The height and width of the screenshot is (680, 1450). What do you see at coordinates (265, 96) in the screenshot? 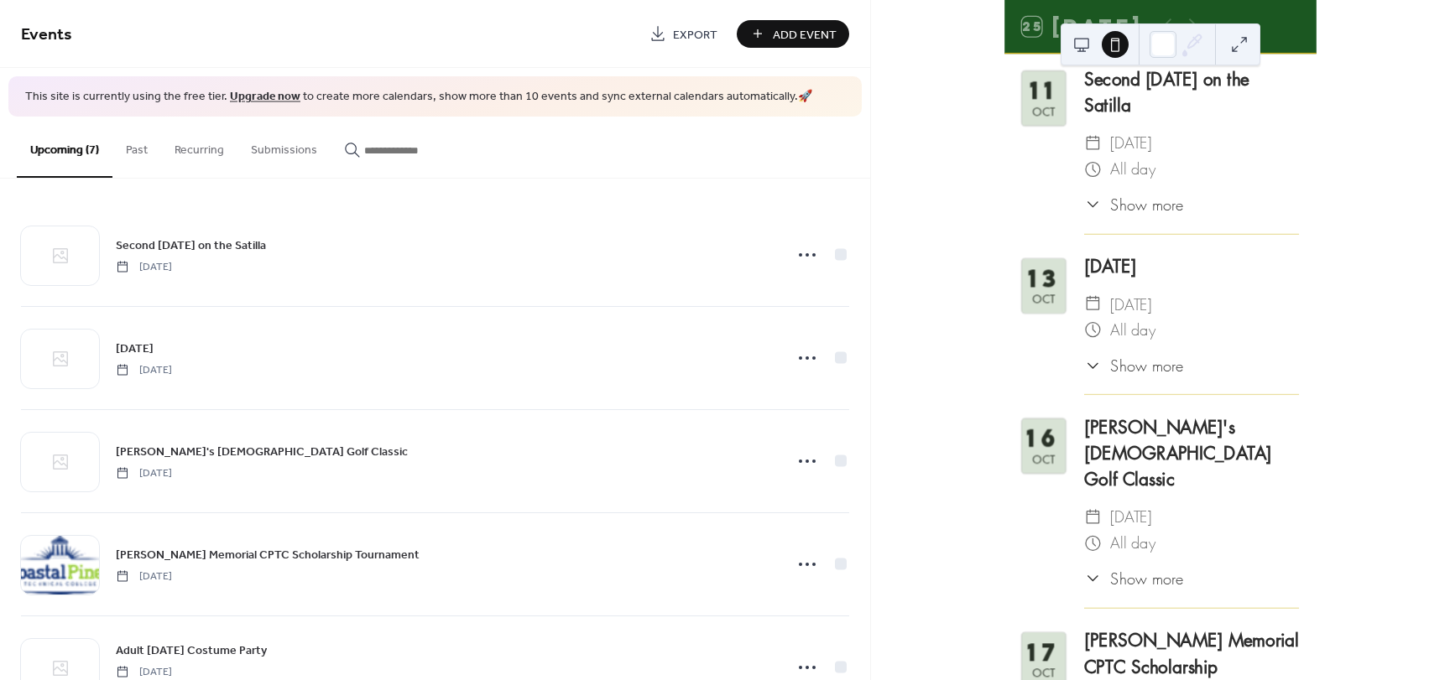
I see `a: Upgrade now` at bounding box center [265, 96].